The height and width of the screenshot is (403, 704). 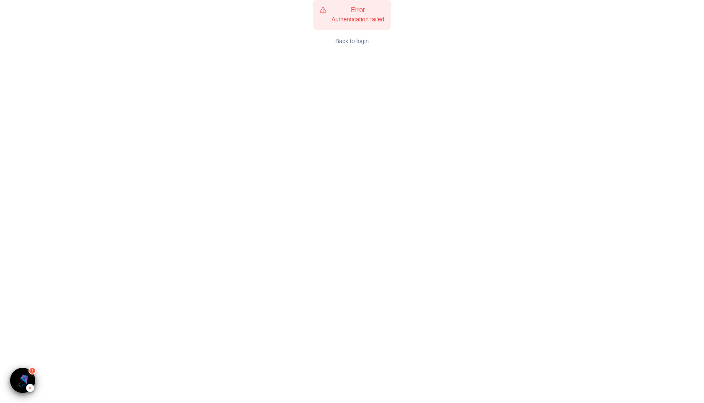 What do you see at coordinates (358, 10) in the screenshot?
I see `h5: Error` at bounding box center [358, 10].